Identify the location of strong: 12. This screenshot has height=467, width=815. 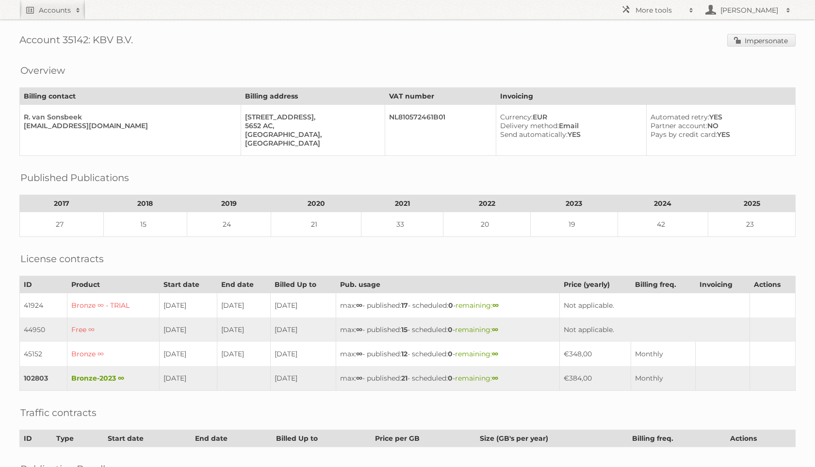
(404, 354).